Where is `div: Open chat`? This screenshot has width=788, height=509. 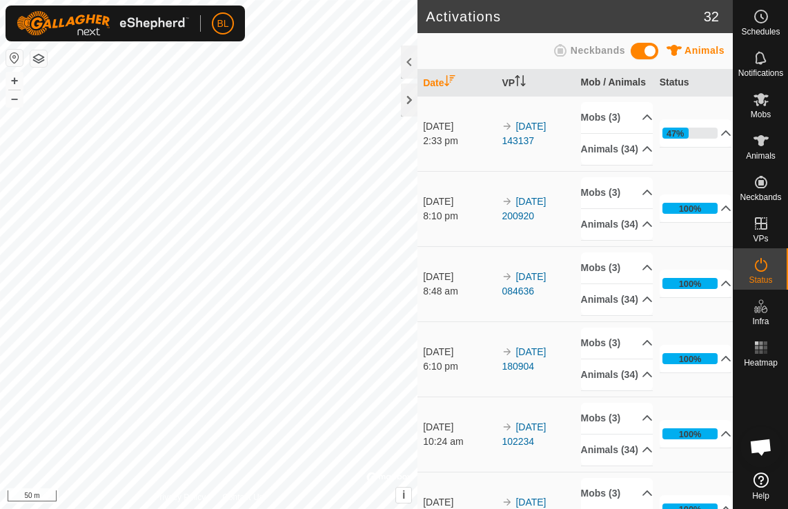
div: Open chat is located at coordinates (761, 447).